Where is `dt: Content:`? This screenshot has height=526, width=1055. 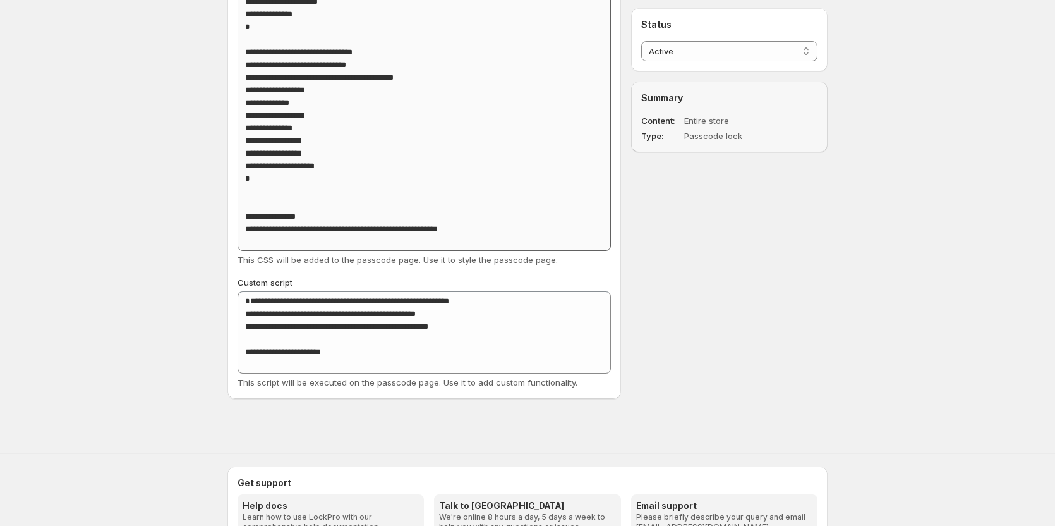
dt: Content: is located at coordinates (661, 121).